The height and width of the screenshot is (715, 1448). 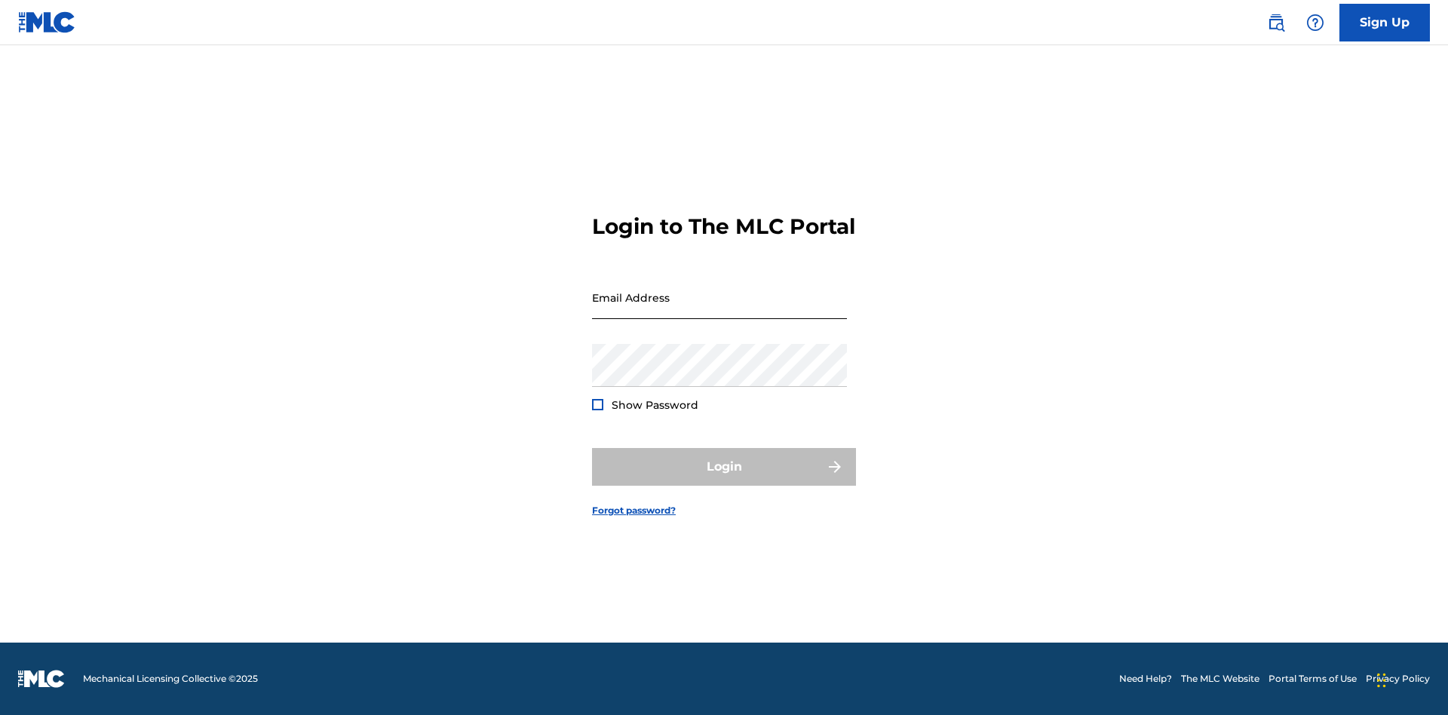 What do you see at coordinates (1315, 23) in the screenshot?
I see `img: help` at bounding box center [1315, 23].